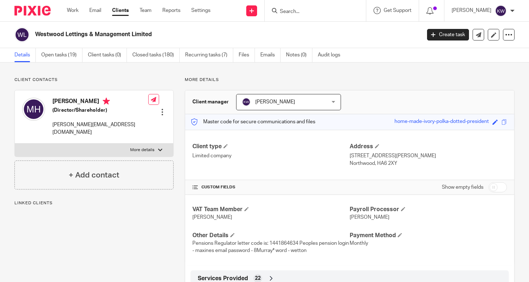 The height and width of the screenshot is (282, 529). What do you see at coordinates (94, 203) in the screenshot?
I see `p: Linked clients` at bounding box center [94, 203].